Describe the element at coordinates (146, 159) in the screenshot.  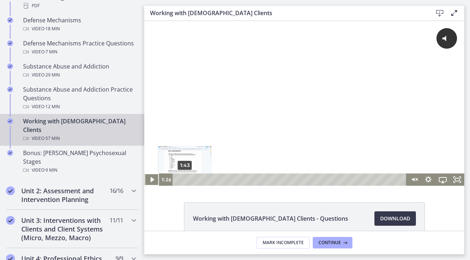
I see `div: Playbar` at that location.